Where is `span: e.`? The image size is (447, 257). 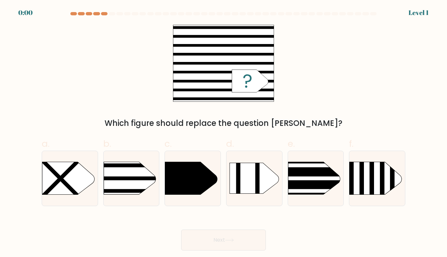
span: e. is located at coordinates (291, 143).